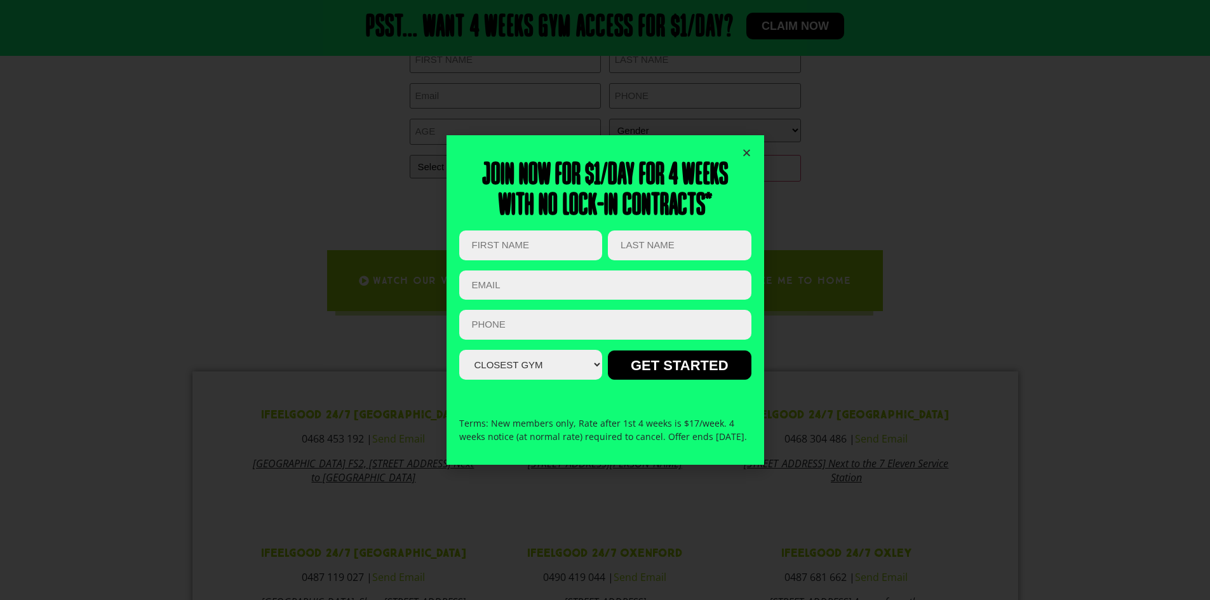 This screenshot has height=600, width=1210. Describe the element at coordinates (530, 245) in the screenshot. I see `input: FIRST NAME` at that location.